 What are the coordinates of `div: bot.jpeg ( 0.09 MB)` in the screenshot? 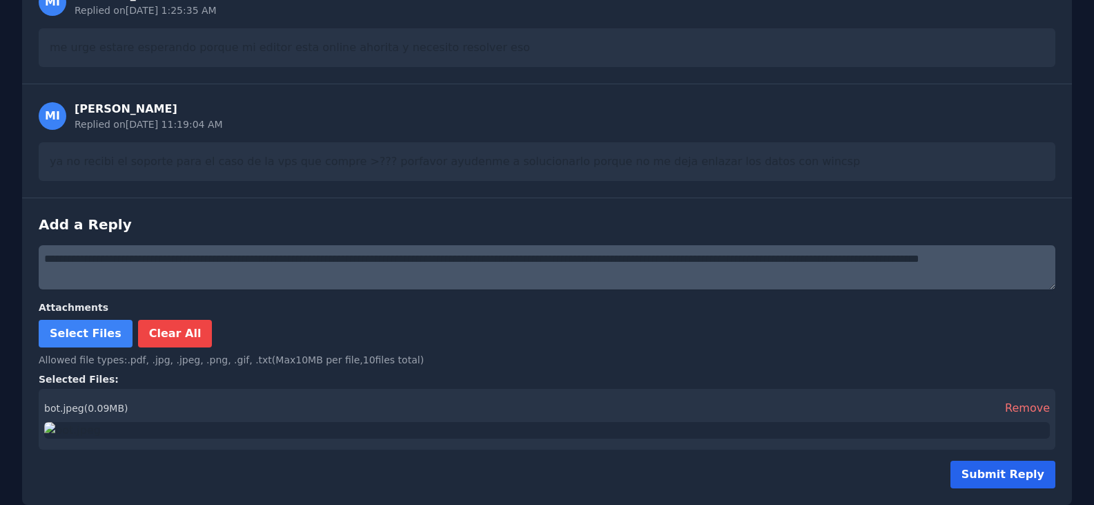 It's located at (86, 408).